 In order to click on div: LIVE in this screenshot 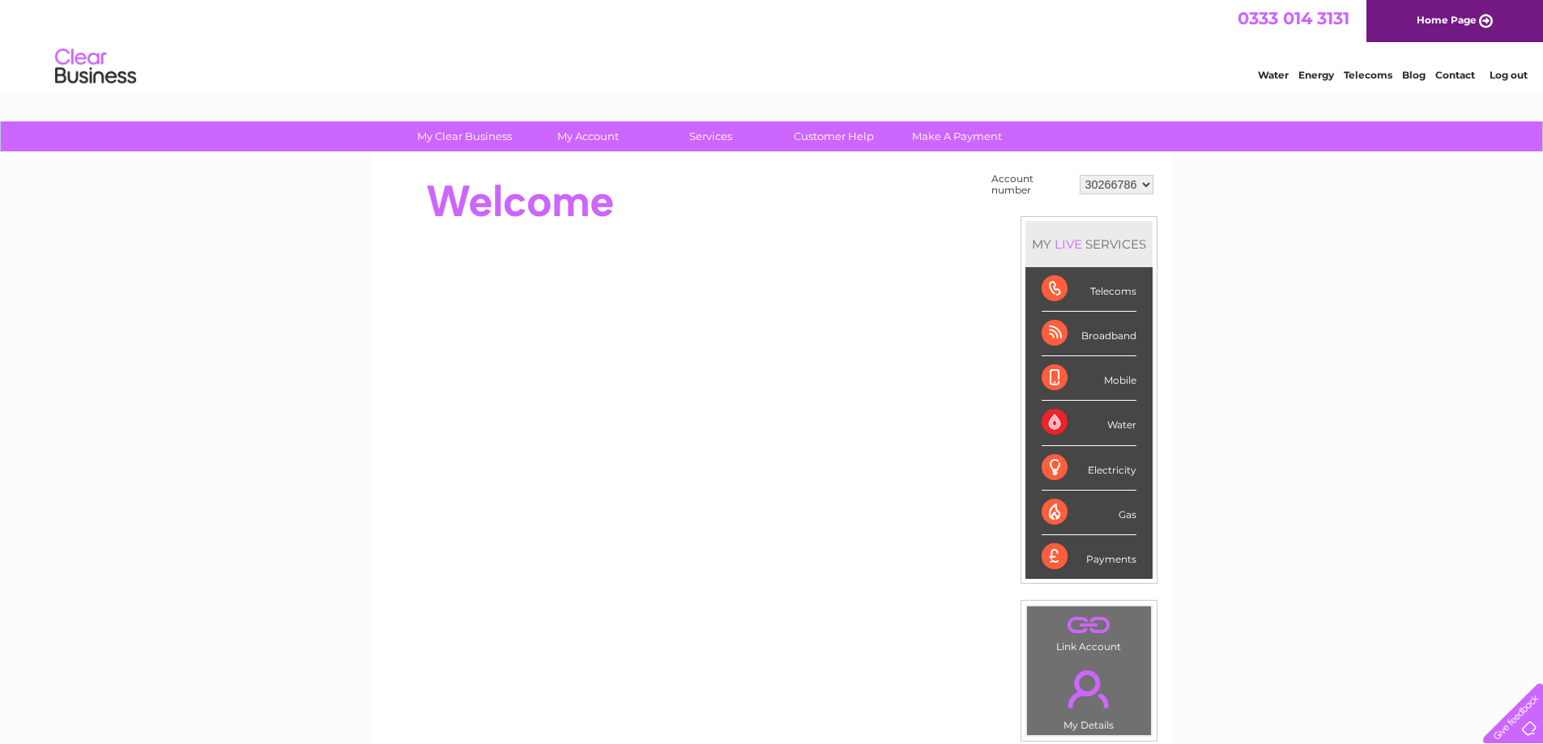, I will do `click(1069, 244)`.